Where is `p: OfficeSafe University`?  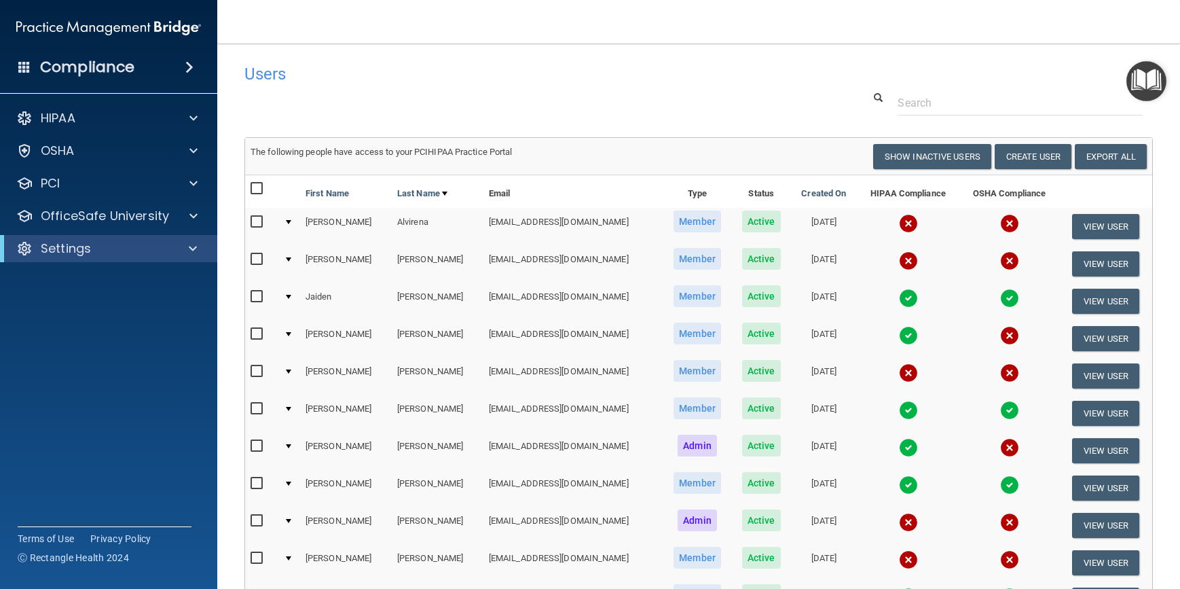
p: OfficeSafe University is located at coordinates (105, 216).